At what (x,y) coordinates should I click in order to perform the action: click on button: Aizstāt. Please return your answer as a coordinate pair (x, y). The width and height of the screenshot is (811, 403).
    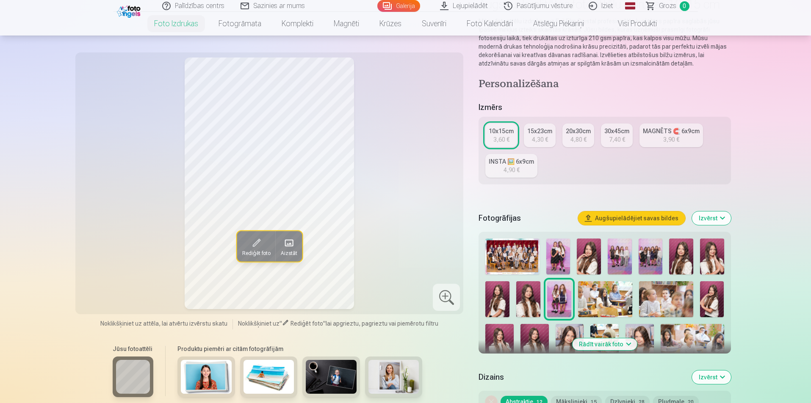
    Looking at the image, I should click on (288, 246).